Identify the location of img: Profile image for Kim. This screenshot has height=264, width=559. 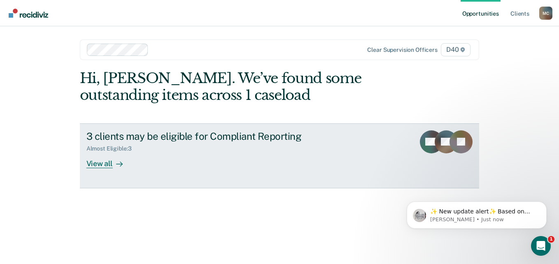
(25, 31).